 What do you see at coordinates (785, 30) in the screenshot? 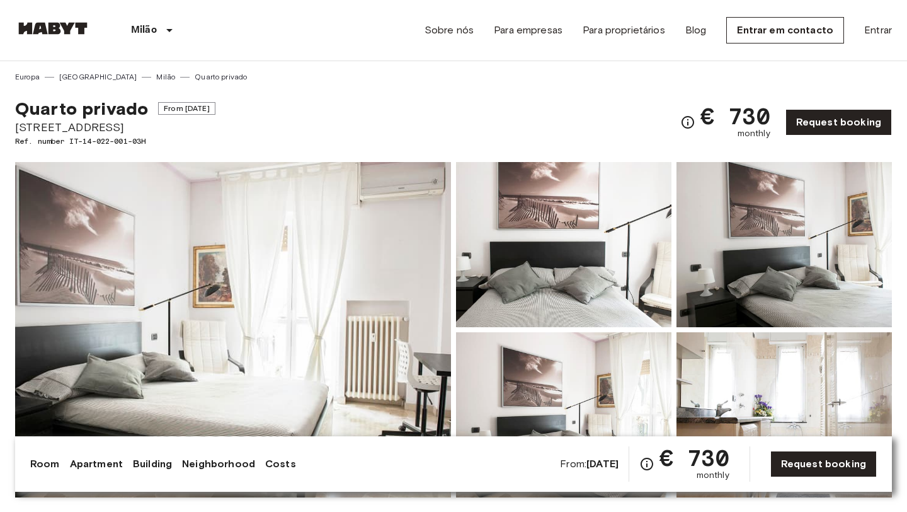
I see `a: Entrar em contacto` at bounding box center [785, 30].